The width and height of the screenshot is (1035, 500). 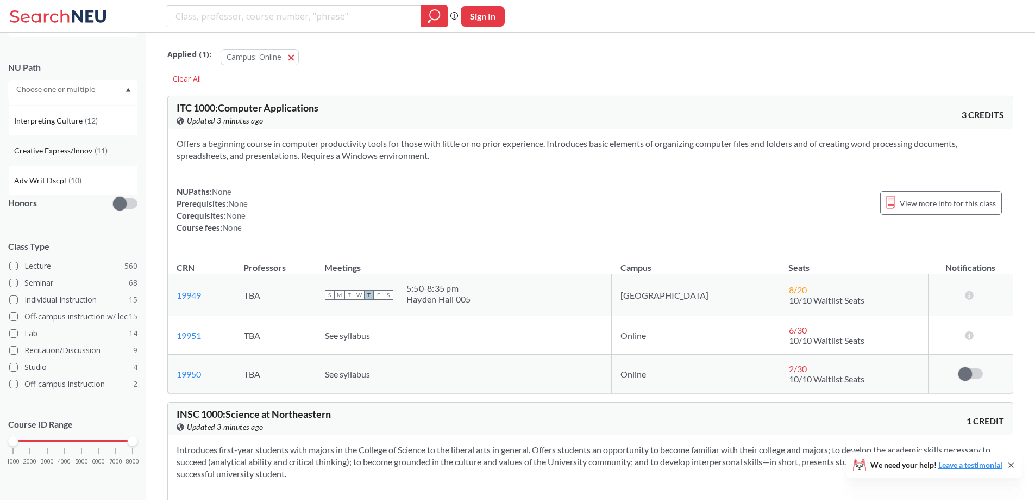 I want to click on a: Leave a testimonial, so click(x=971, y=464).